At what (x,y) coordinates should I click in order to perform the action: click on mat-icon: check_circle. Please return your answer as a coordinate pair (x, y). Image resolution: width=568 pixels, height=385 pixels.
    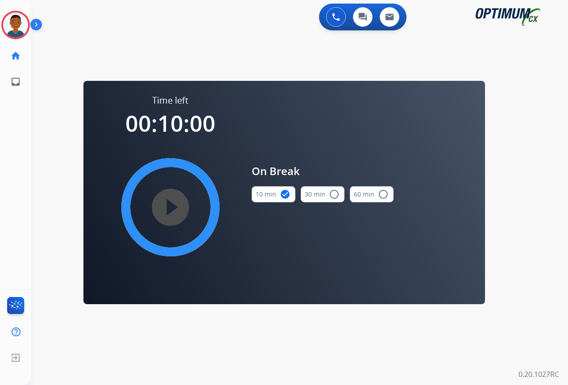
    Looking at the image, I should click on (285, 194).